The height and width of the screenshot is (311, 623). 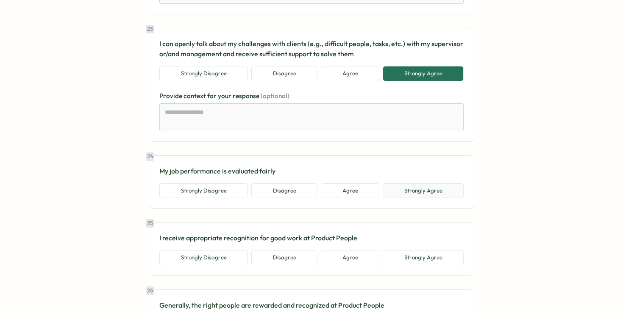 What do you see at coordinates (171, 96) in the screenshot?
I see `span: Provide` at bounding box center [171, 96].